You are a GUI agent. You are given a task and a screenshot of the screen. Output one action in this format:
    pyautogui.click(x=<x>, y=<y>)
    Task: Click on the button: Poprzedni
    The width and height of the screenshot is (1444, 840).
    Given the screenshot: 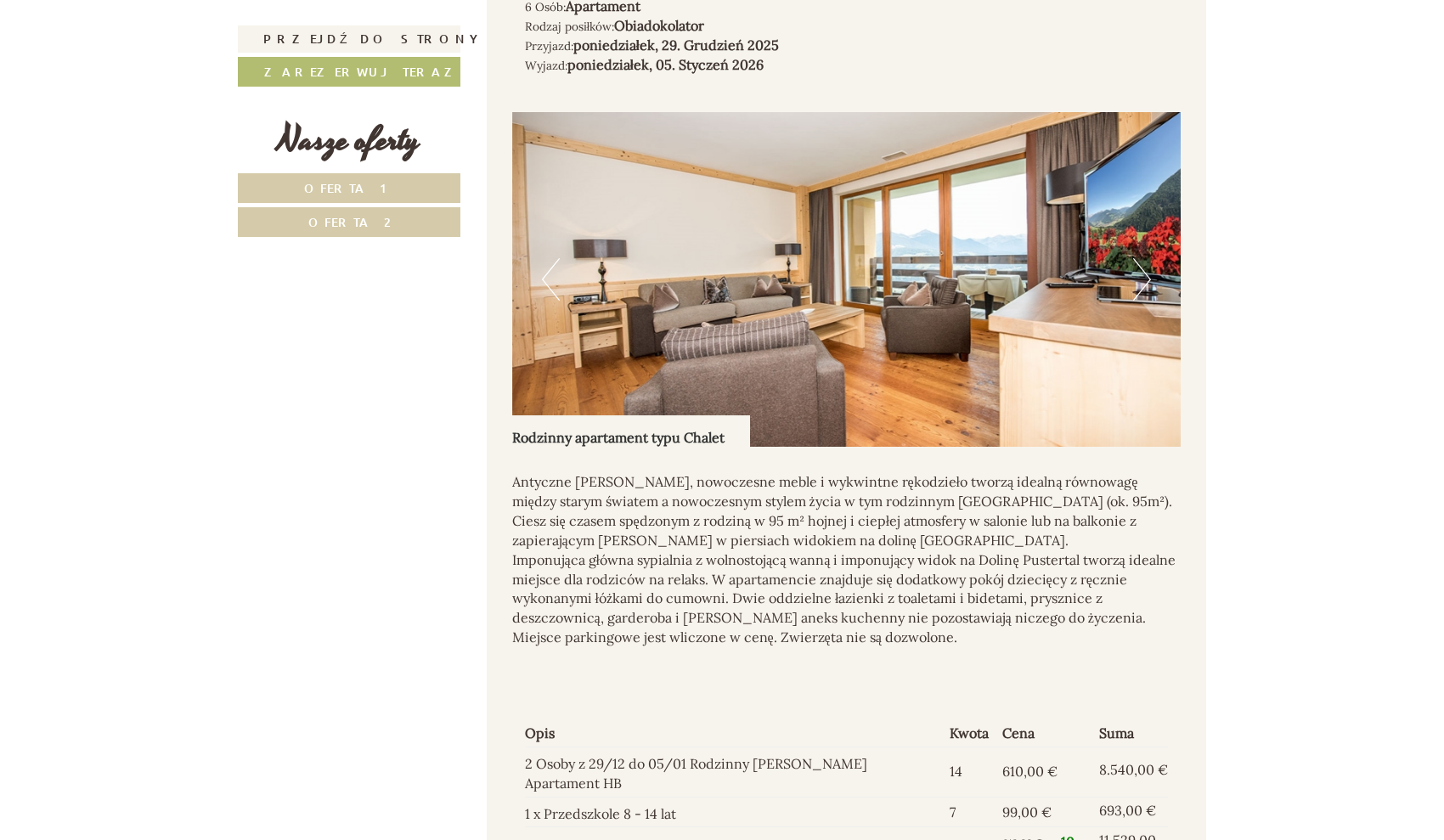 What is the action you would take?
    pyautogui.click(x=551, y=280)
    